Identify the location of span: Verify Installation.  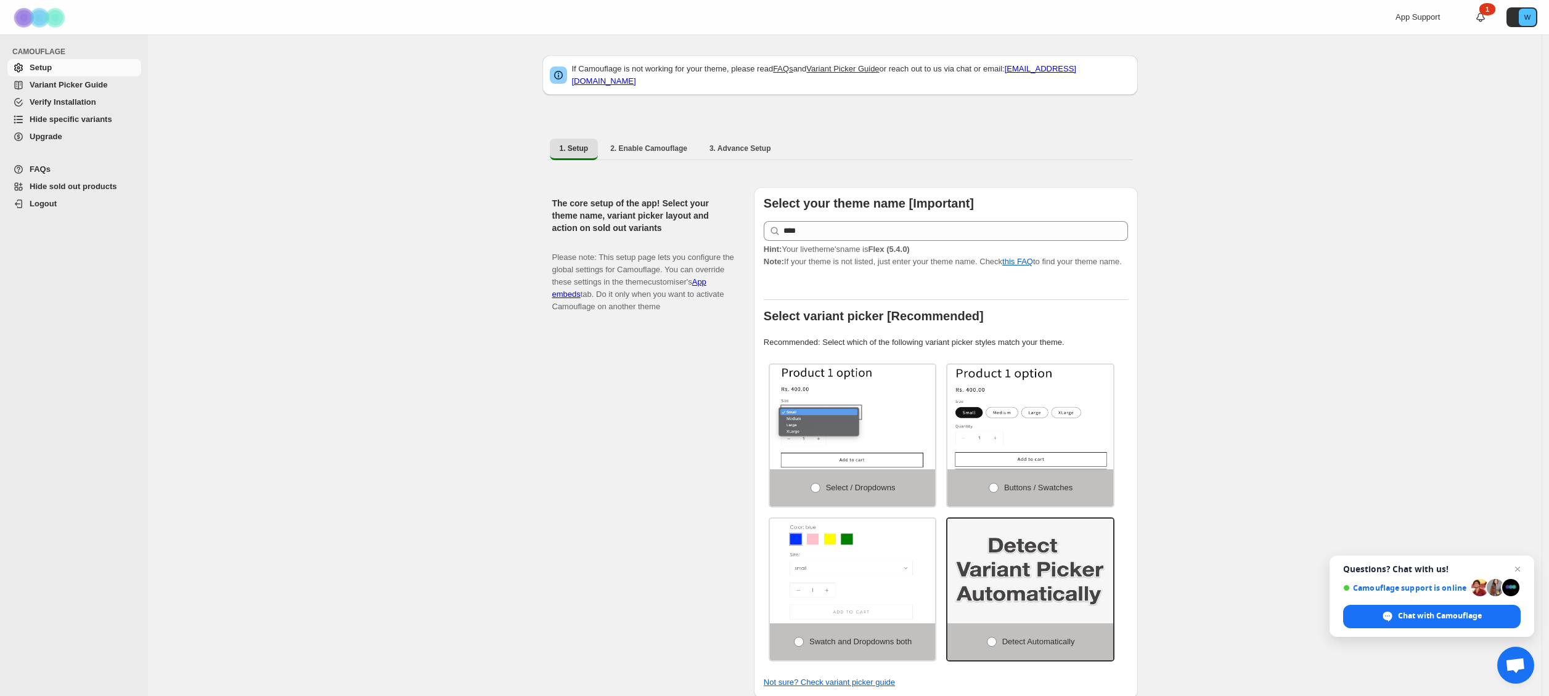
(63, 102).